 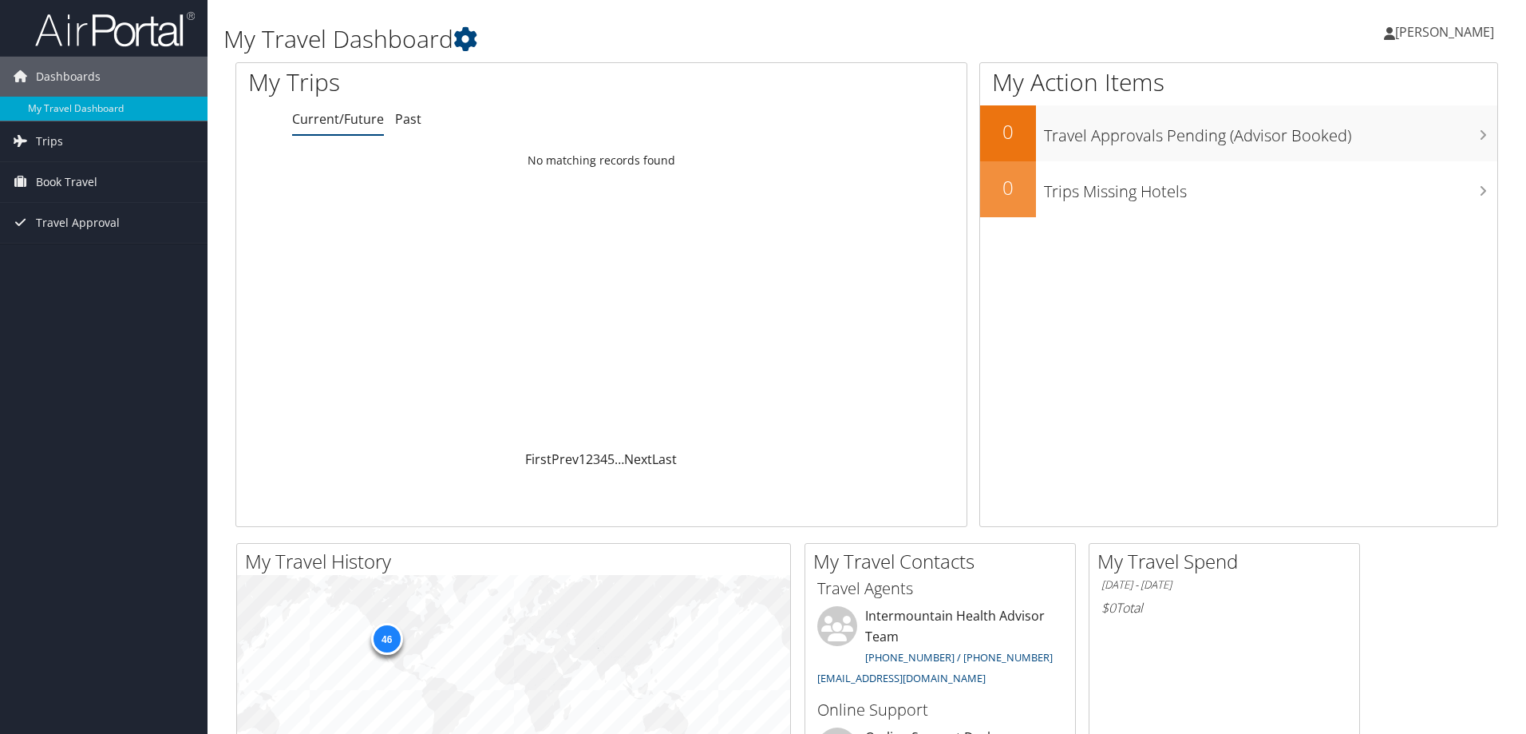 What do you see at coordinates (565, 459) in the screenshot?
I see `a: Prev` at bounding box center [565, 459].